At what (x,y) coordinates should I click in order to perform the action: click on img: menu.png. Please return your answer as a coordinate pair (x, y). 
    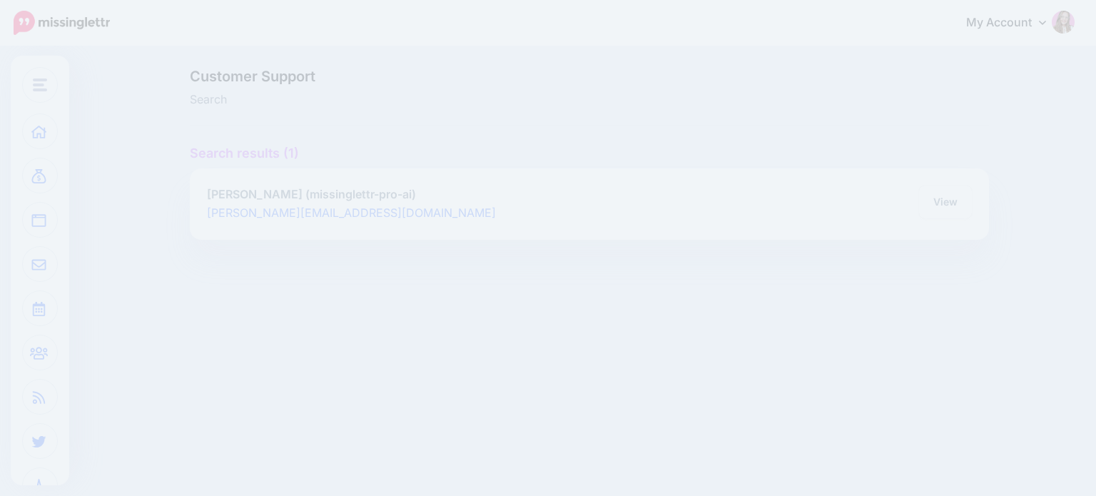
    Looking at the image, I should click on (40, 85).